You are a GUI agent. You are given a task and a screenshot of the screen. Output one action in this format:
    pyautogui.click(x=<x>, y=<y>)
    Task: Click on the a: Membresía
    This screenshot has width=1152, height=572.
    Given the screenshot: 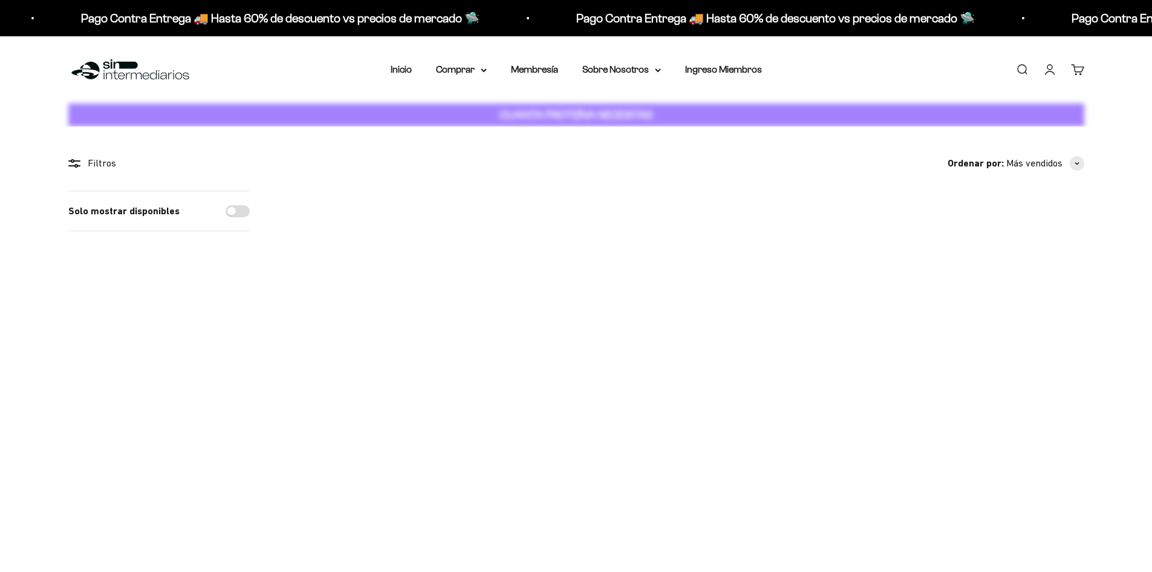 What is the action you would take?
    pyautogui.click(x=535, y=69)
    